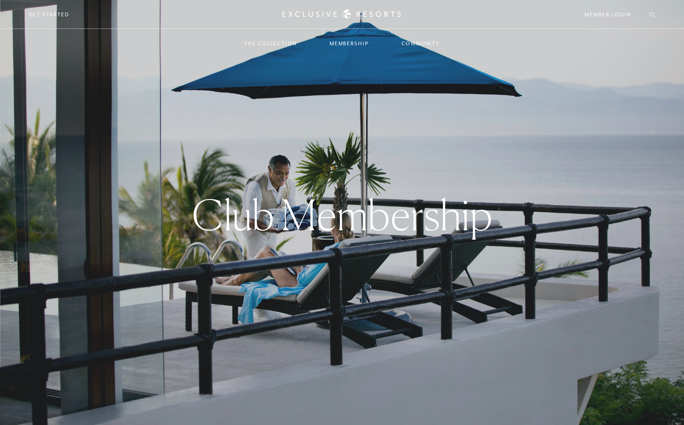 Image resolution: width=684 pixels, height=425 pixels. Describe the element at coordinates (342, 215) in the screenshot. I see `h1: Club Membership` at that location.